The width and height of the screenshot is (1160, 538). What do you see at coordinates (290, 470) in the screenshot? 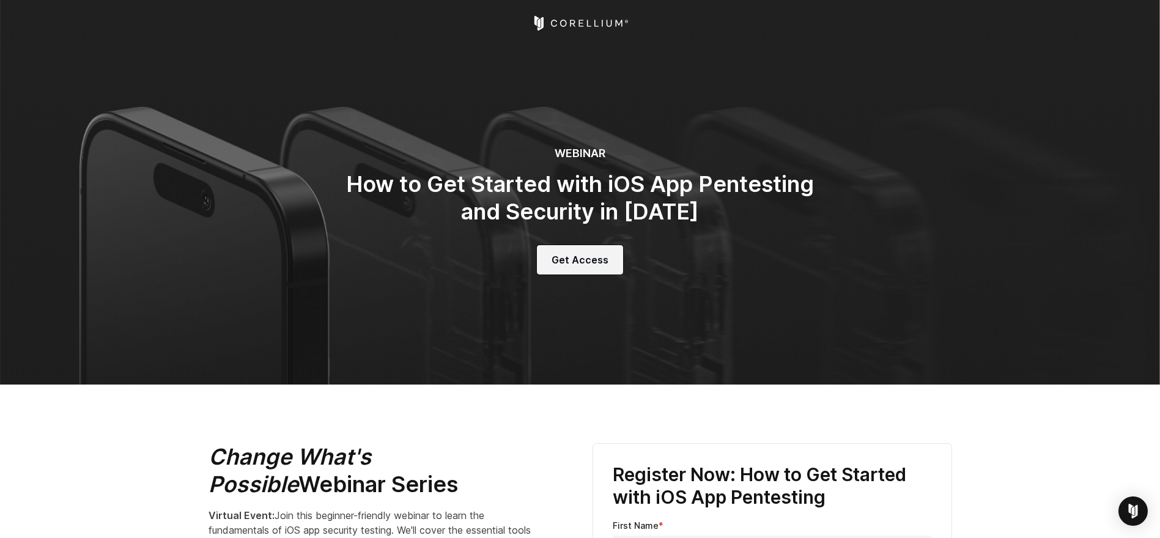
I see `em: Change What's Possible` at bounding box center [290, 470].